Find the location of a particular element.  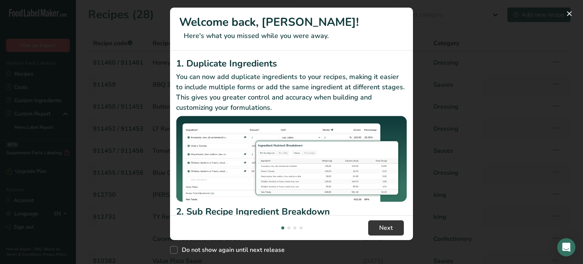

span: Do not show again until next release is located at coordinates (231, 250).